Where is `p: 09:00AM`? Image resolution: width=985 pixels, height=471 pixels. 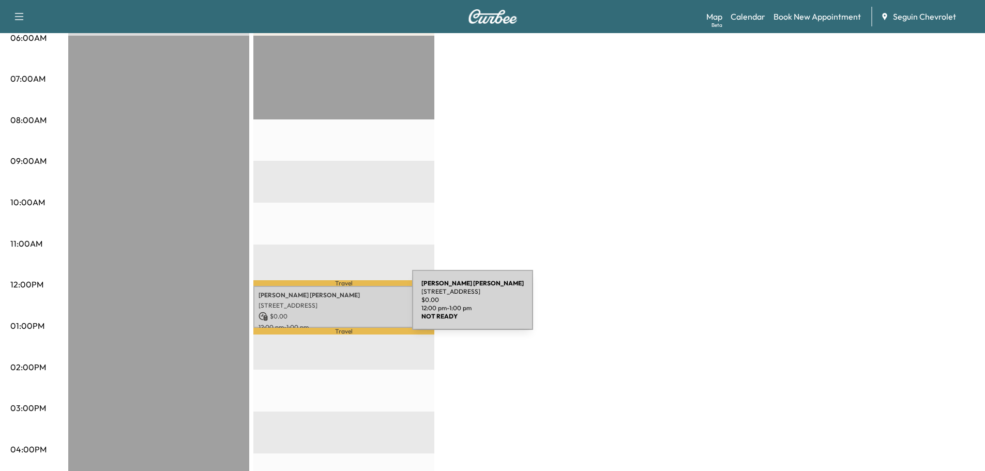 p: 09:00AM is located at coordinates (28, 161).